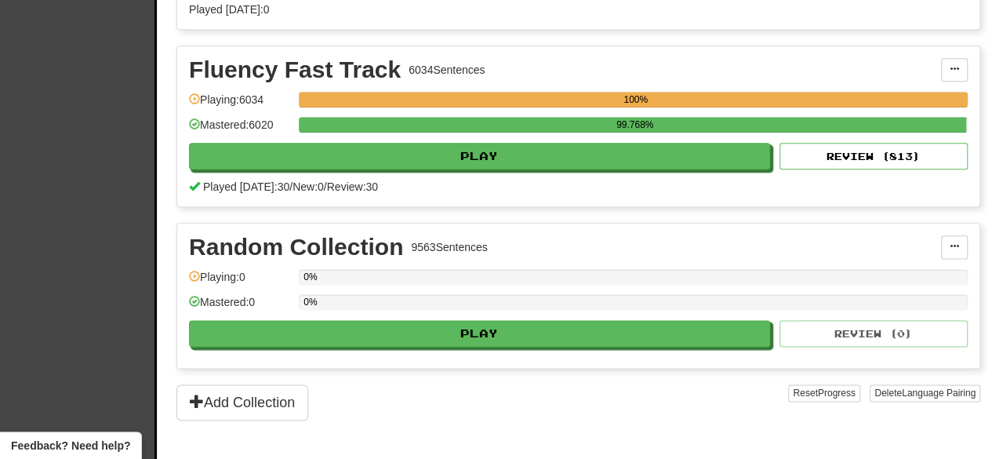  What do you see at coordinates (295, 70) in the screenshot?
I see `div: Fluency Fast Track` at bounding box center [295, 70].